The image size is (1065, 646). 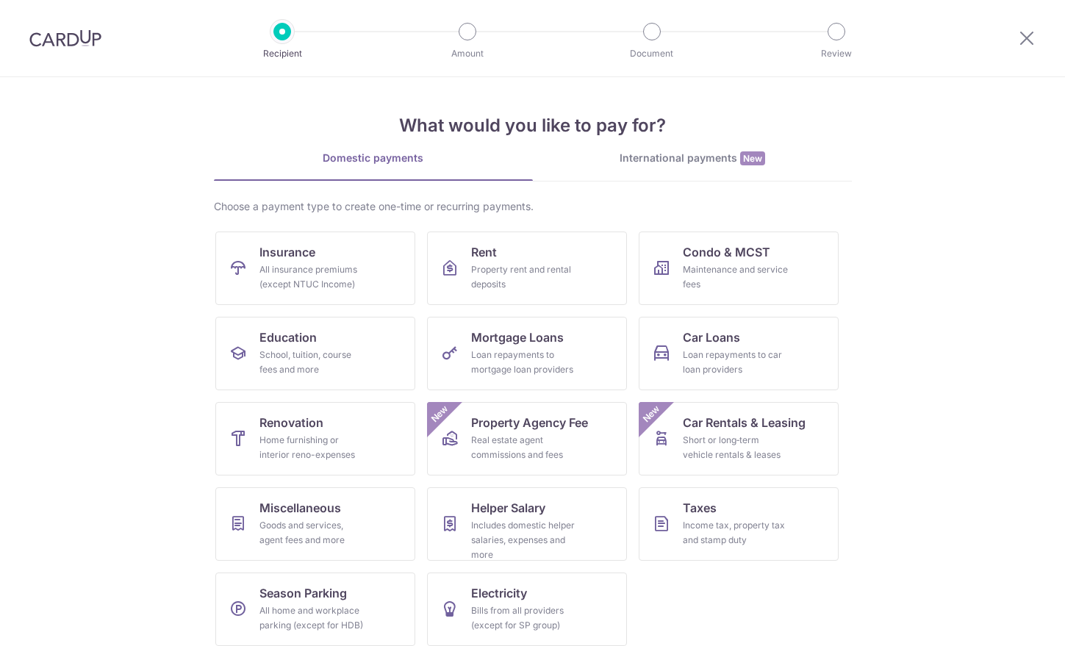 What do you see at coordinates (312, 448) in the screenshot?
I see `div: Home furnishing or interior reno-expenses` at bounding box center [312, 448].